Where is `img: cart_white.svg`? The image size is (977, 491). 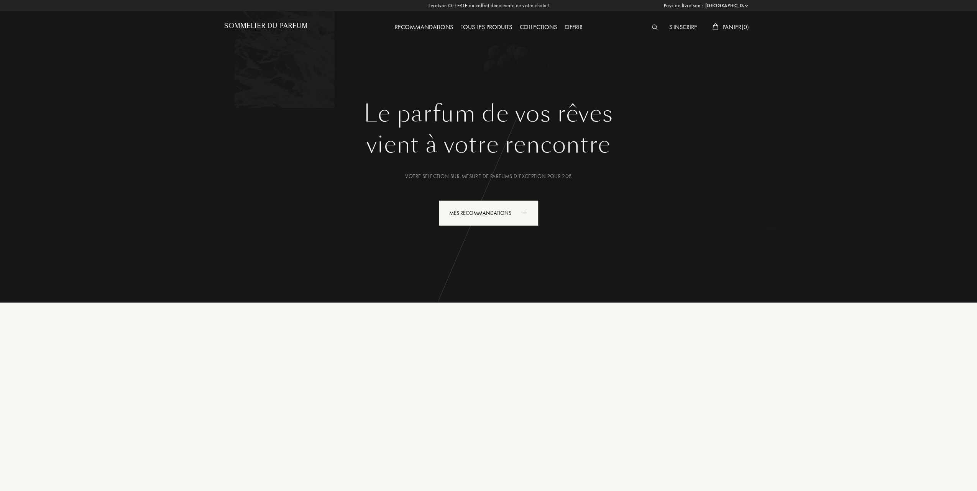 img: cart_white.svg is located at coordinates (715, 27).